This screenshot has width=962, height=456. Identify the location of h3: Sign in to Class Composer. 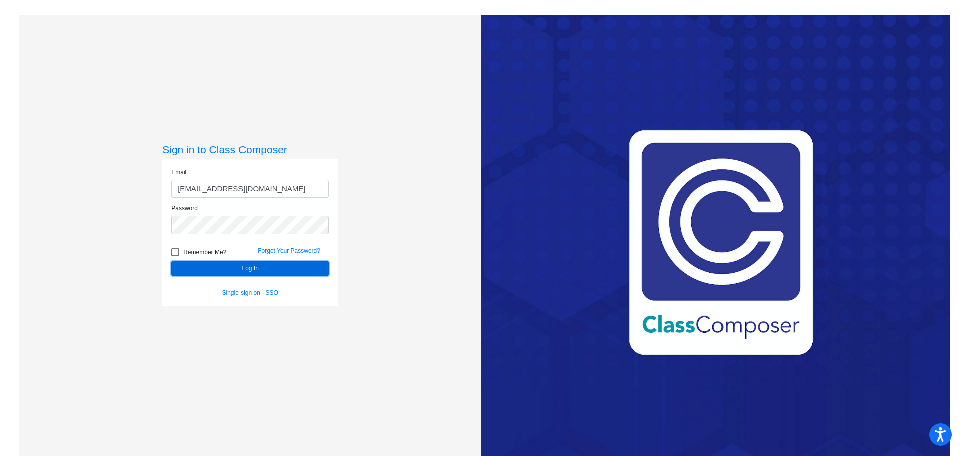
(250, 149).